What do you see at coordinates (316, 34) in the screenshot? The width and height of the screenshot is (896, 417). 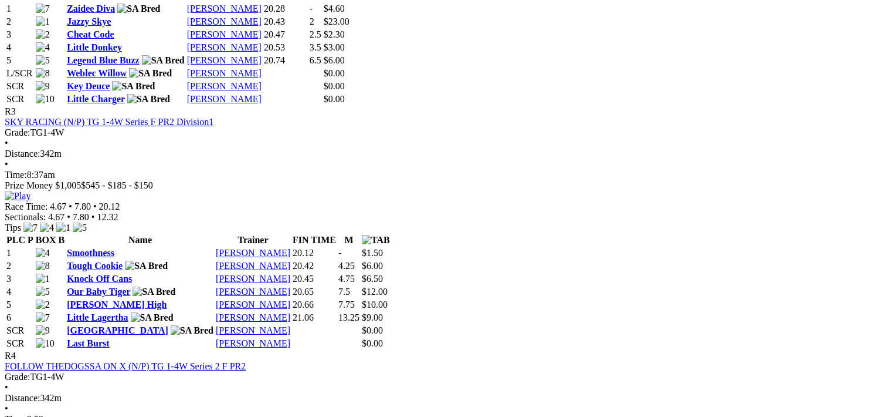 I see `text: 2.5` at bounding box center [316, 34].